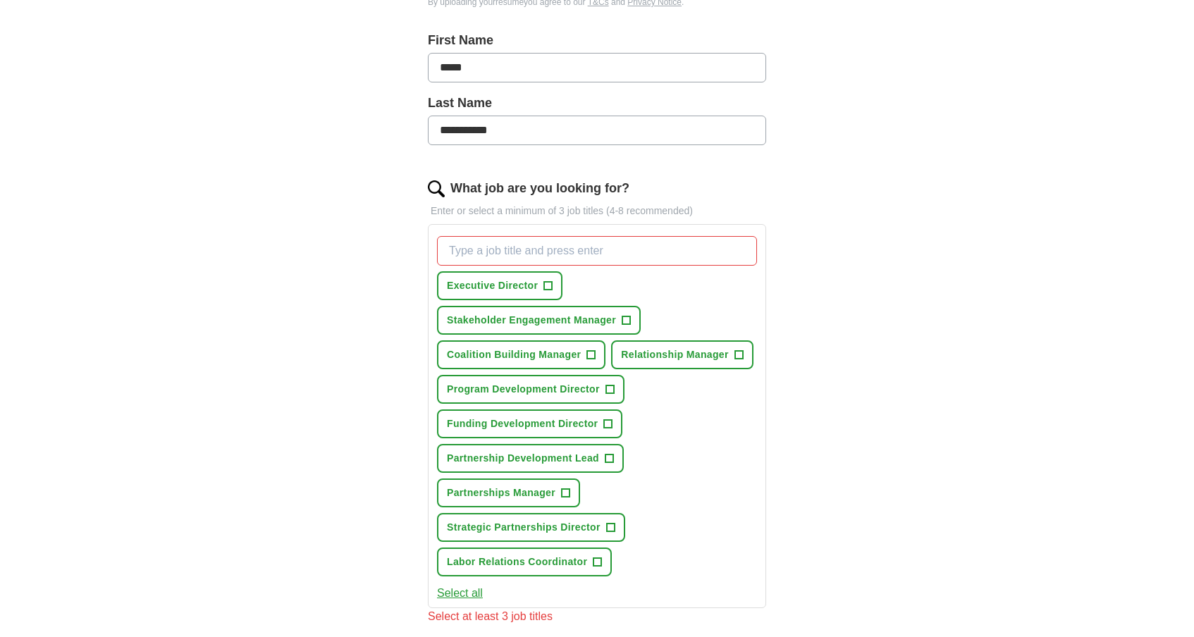  Describe the element at coordinates (460, 594) in the screenshot. I see `button: Select all` at that location.